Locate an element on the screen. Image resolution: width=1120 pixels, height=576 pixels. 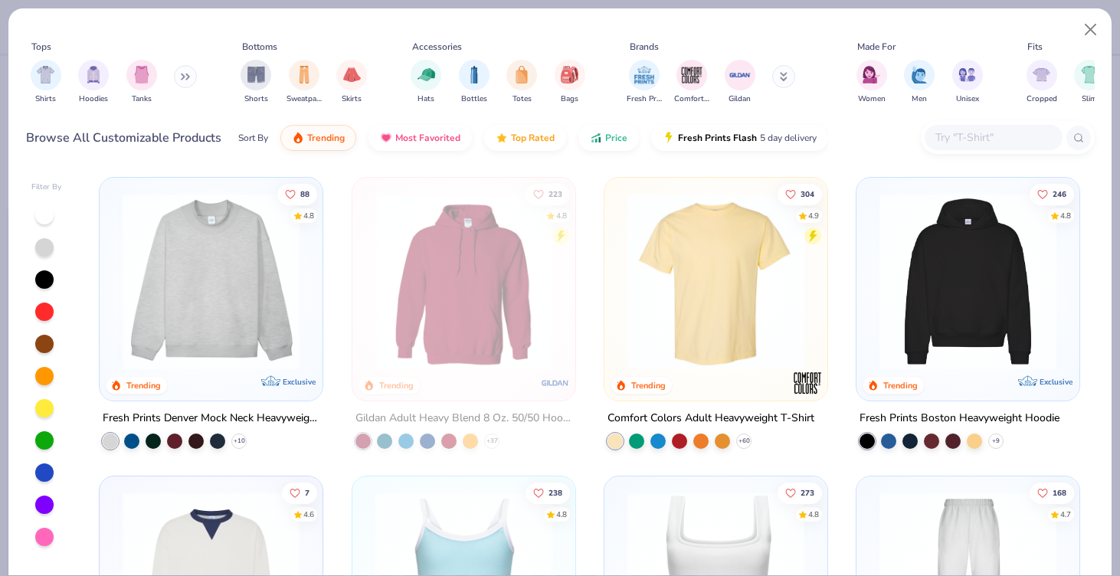
img: flash.gif is located at coordinates (669, 138).